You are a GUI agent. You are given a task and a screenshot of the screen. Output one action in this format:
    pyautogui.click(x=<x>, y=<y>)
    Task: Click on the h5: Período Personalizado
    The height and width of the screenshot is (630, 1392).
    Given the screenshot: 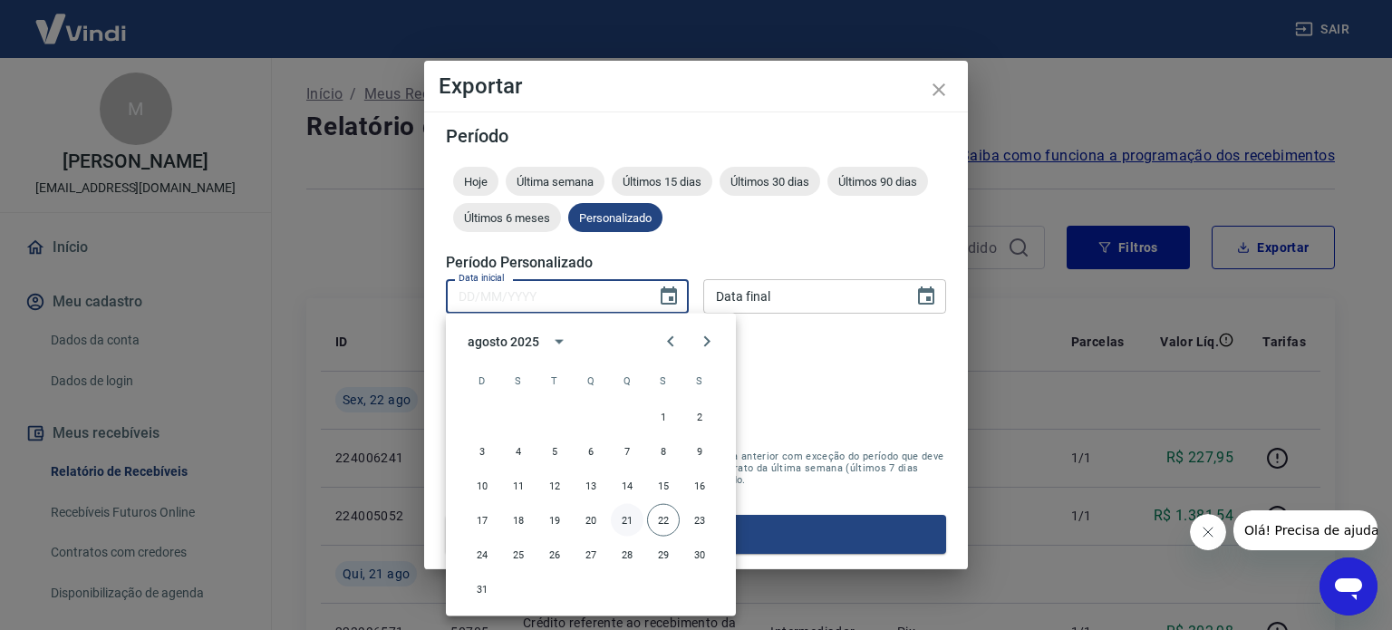 What is the action you would take?
    pyautogui.click(x=696, y=263)
    